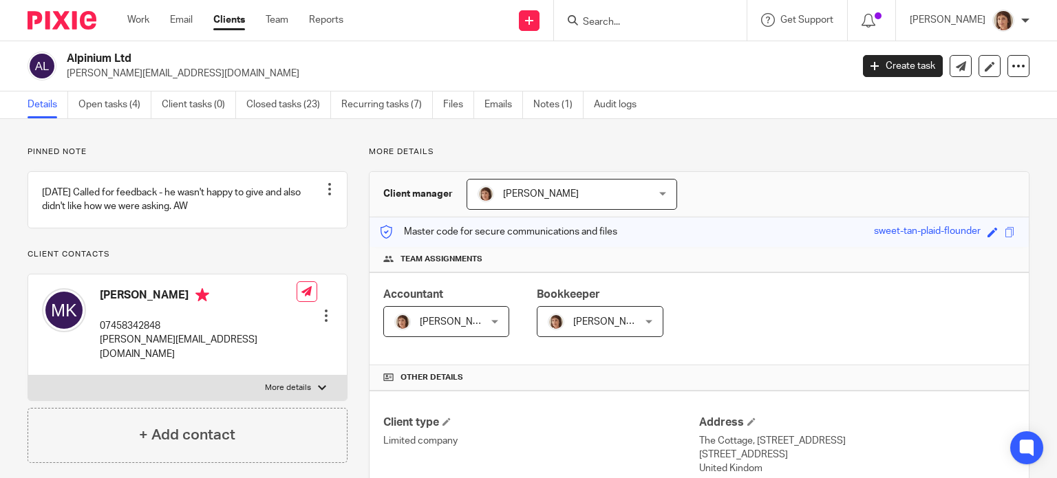  Describe the element at coordinates (199, 105) in the screenshot. I see `a: Client tasks (0)` at that location.